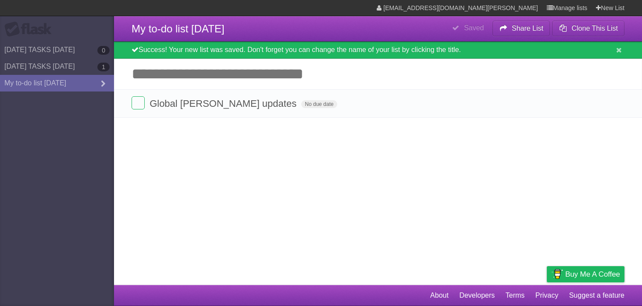 This screenshot has height=306, width=642. I want to click on b: Share List, so click(527, 28).